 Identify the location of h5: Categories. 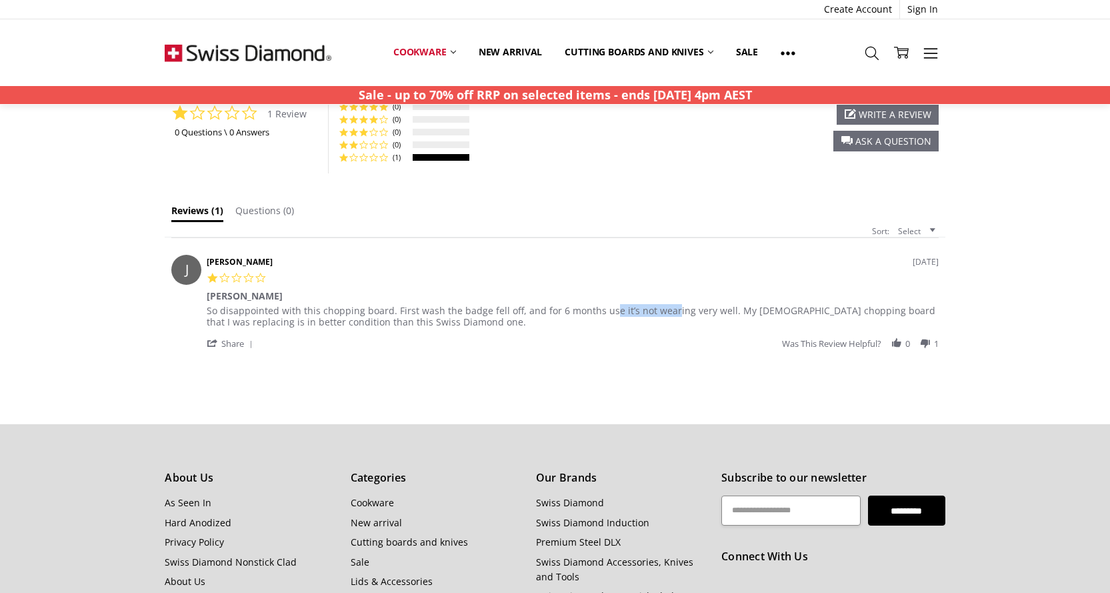
(436, 478).